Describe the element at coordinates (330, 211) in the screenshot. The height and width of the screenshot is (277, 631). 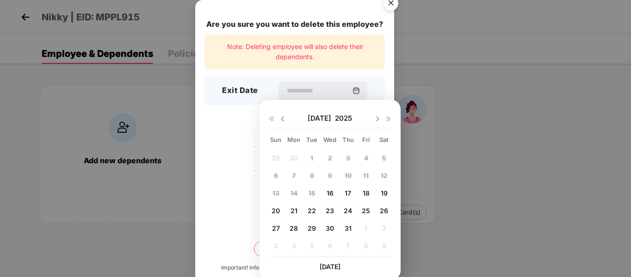
I see `span: 23` at that location.